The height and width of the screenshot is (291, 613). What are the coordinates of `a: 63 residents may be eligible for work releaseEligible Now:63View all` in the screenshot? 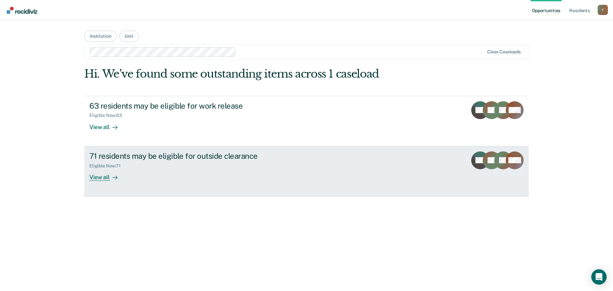 It's located at (306, 121).